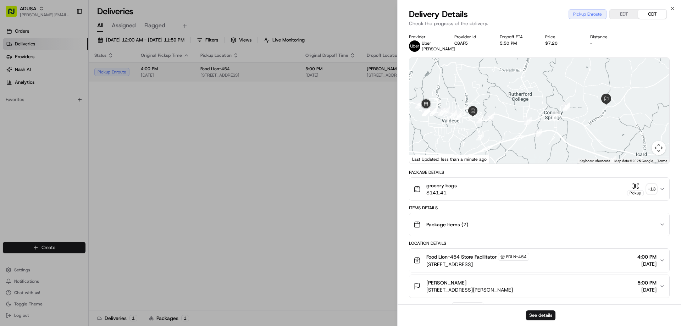 This screenshot has width=681, height=326. What do you see at coordinates (90, 106) in the screenshot?
I see `span: API Documentation` at bounding box center [90, 106].